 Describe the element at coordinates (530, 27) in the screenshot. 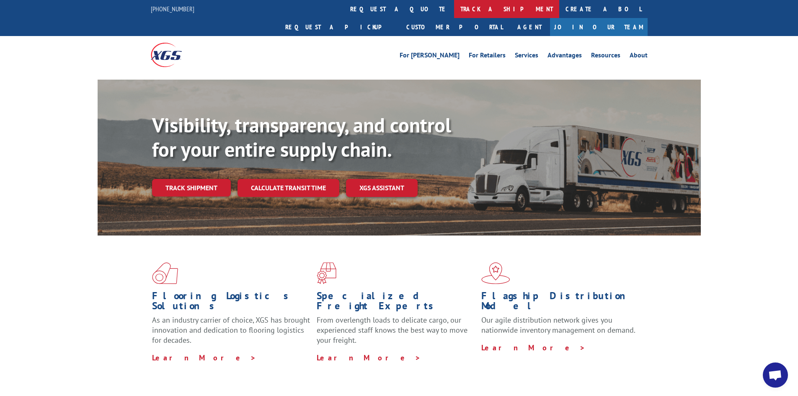

I see `a: Agent` at that location.